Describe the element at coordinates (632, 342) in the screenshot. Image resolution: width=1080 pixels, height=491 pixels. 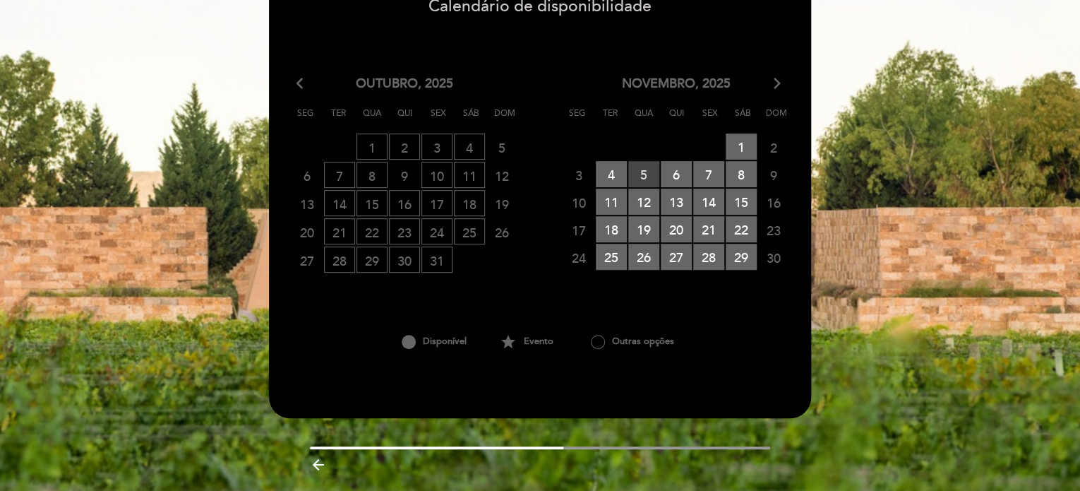
I see `div: Outras opções` at that location.